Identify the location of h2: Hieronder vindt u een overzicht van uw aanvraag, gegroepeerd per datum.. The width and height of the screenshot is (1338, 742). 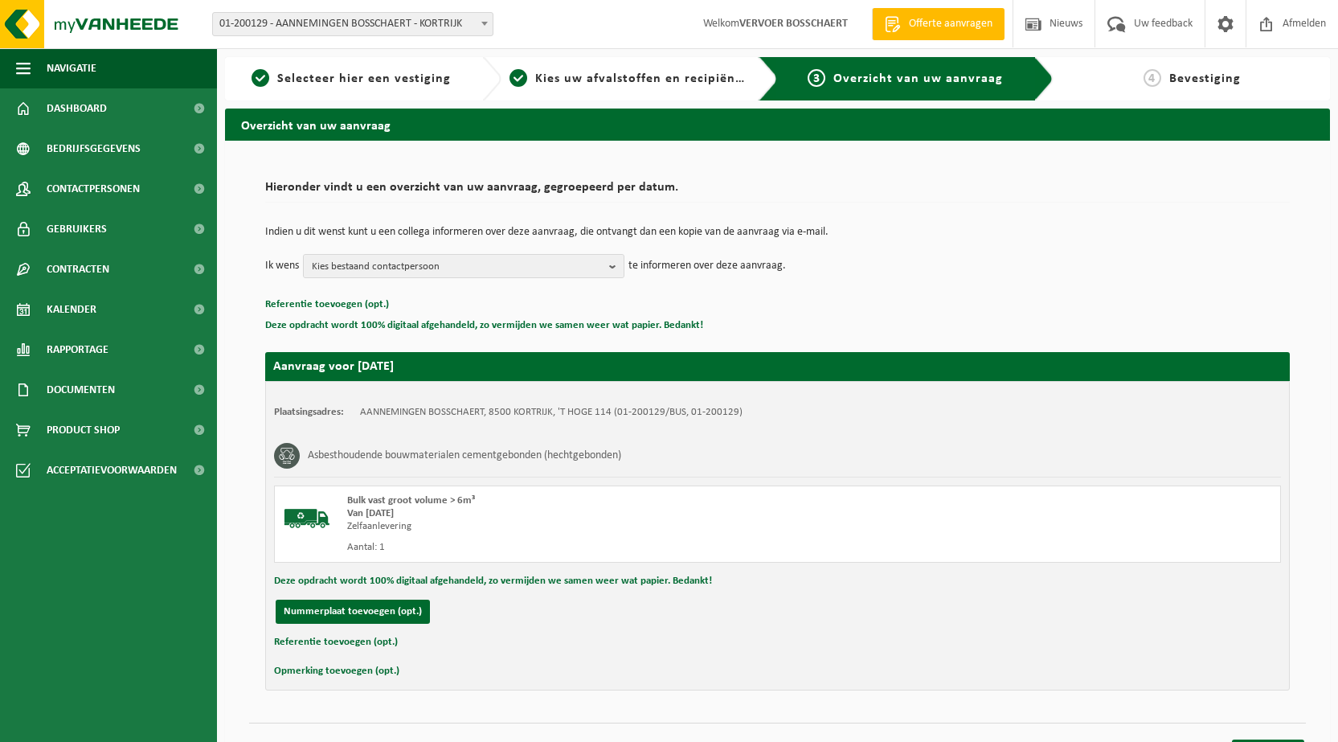
(777, 191).